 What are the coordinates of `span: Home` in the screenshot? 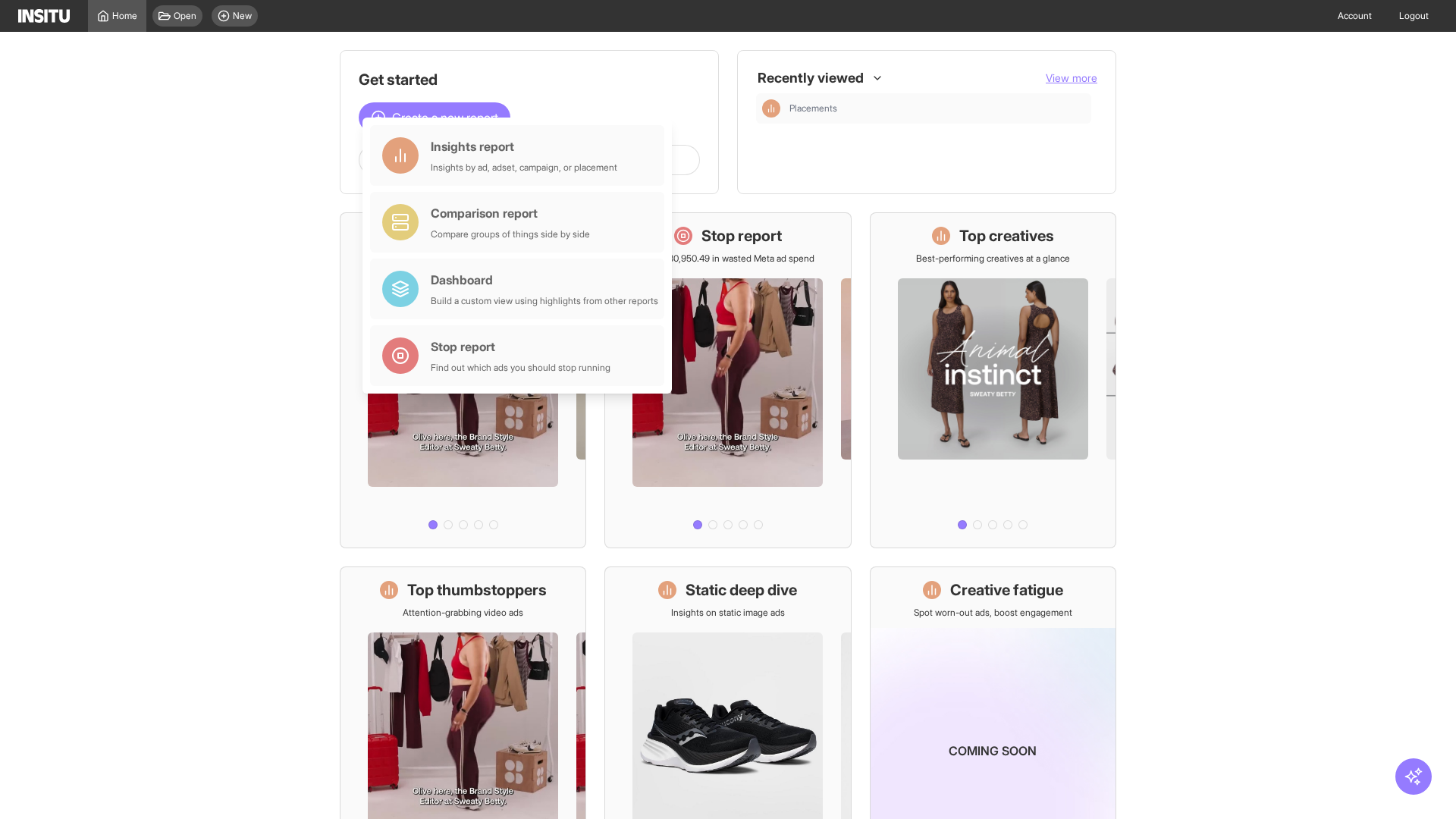 It's located at (125, 15).